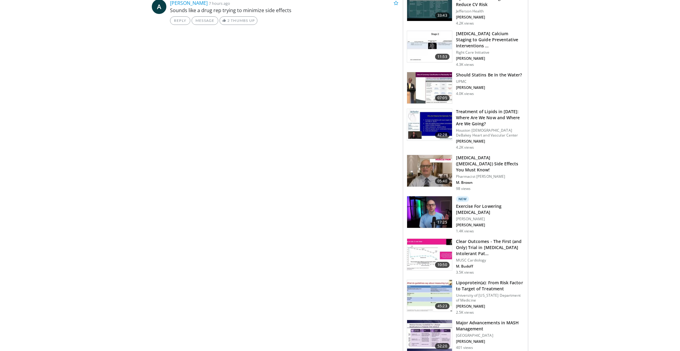  Describe the element at coordinates (465, 94) in the screenshot. I see `p: 4.0K views` at that location.